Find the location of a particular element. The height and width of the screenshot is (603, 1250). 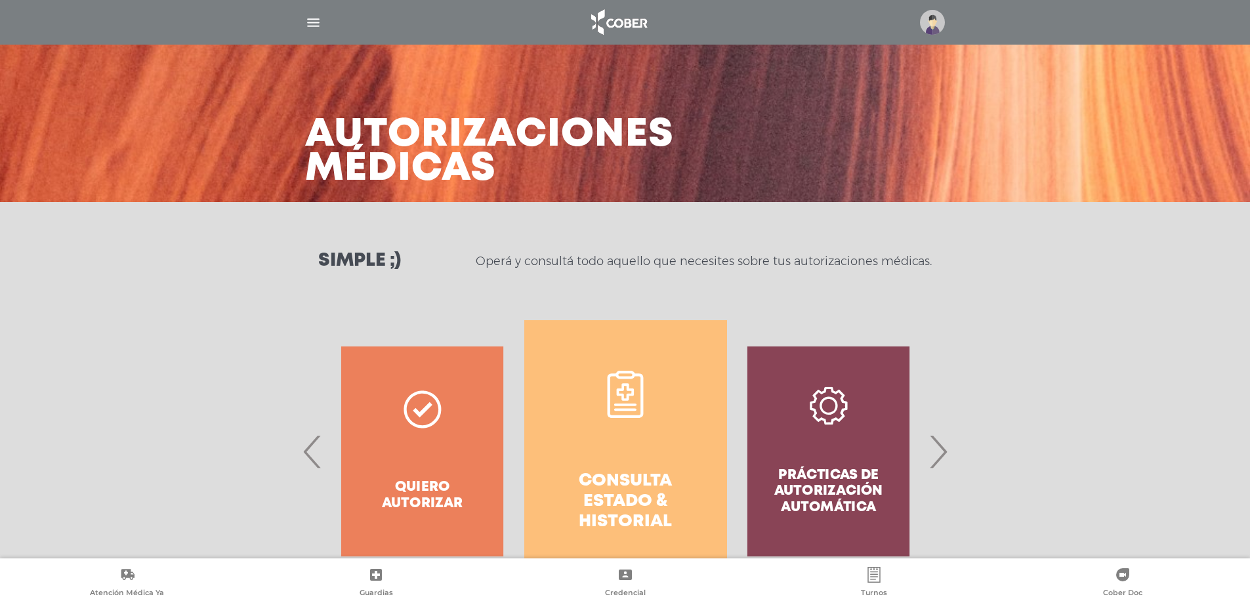

span: Turnos is located at coordinates (874, 594).